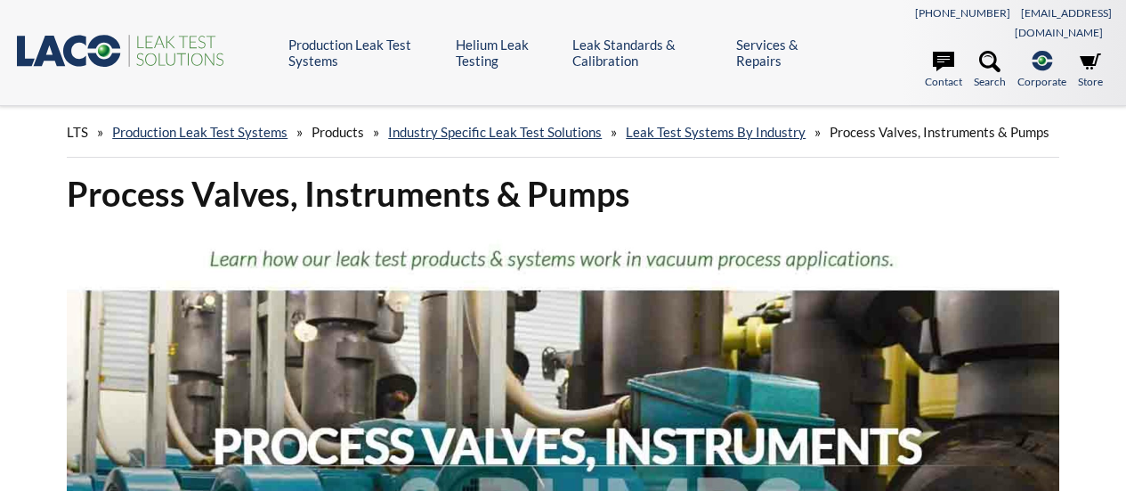  Describe the element at coordinates (563, 193) in the screenshot. I see `h1: Process Valves, Instruments & Pumps` at that location.